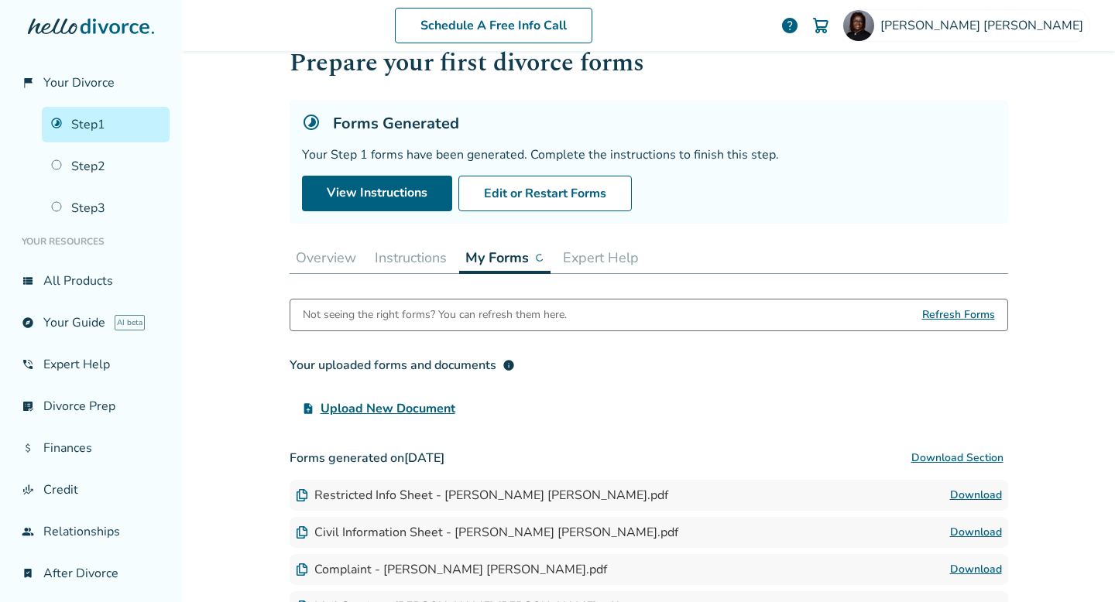 The width and height of the screenshot is (1115, 602). I want to click on a: groupRelationships, so click(91, 532).